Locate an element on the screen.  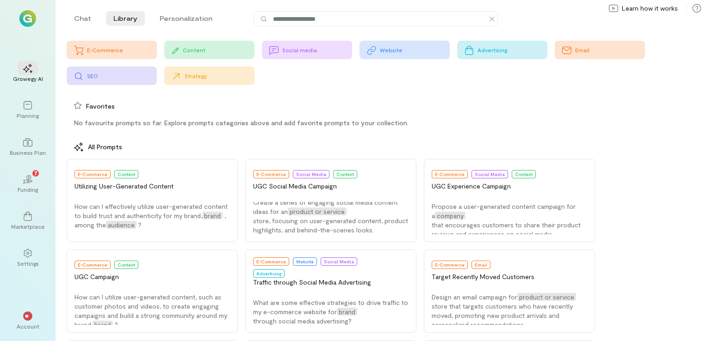
button: E-CommerceWebsiteSocial MediaAdvertisingTraffic through Social Media AdvertisingWhat are some eff... is located at coordinates (331, 291).